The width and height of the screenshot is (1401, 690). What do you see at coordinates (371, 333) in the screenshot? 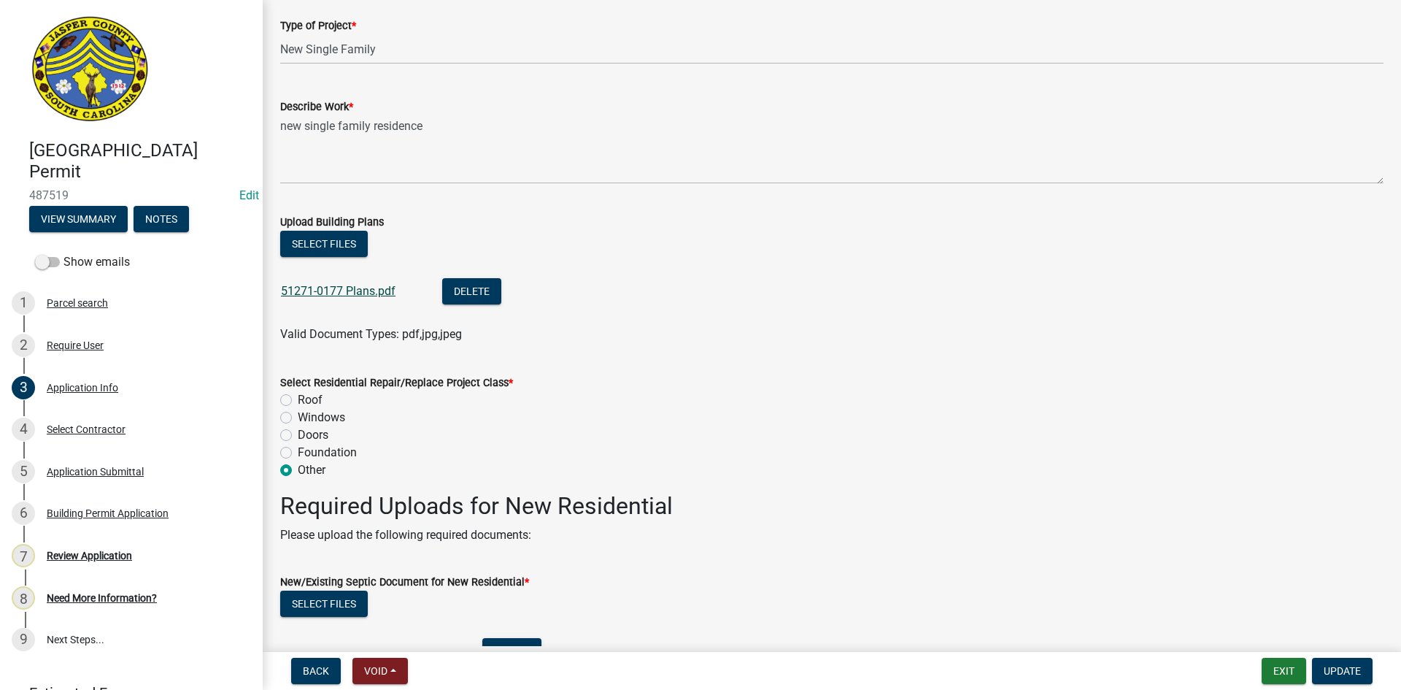
I see `span: Valid Document Types: pdf,jpg,jpeg` at bounding box center [371, 333].